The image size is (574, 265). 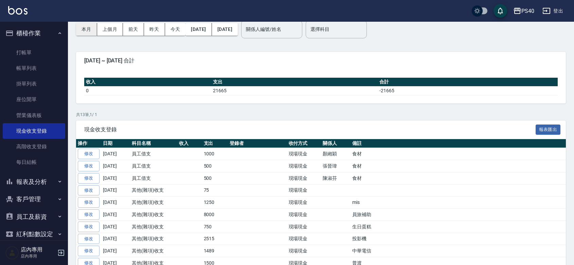 What do you see at coordinates (458, 251) in the screenshot?
I see `td: 中華電信` at bounding box center [458, 251].